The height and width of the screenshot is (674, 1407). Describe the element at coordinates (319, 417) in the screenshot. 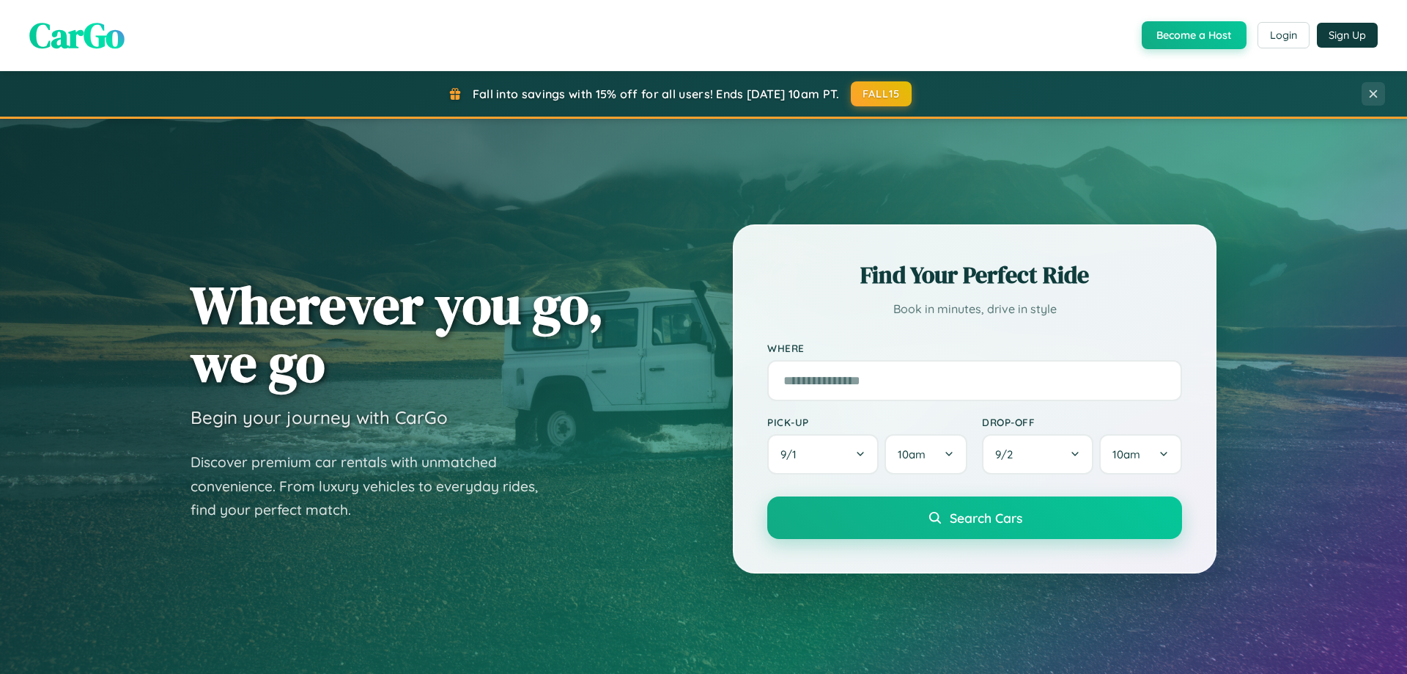

I see `h3: Begin your journey with CarGo` at that location.